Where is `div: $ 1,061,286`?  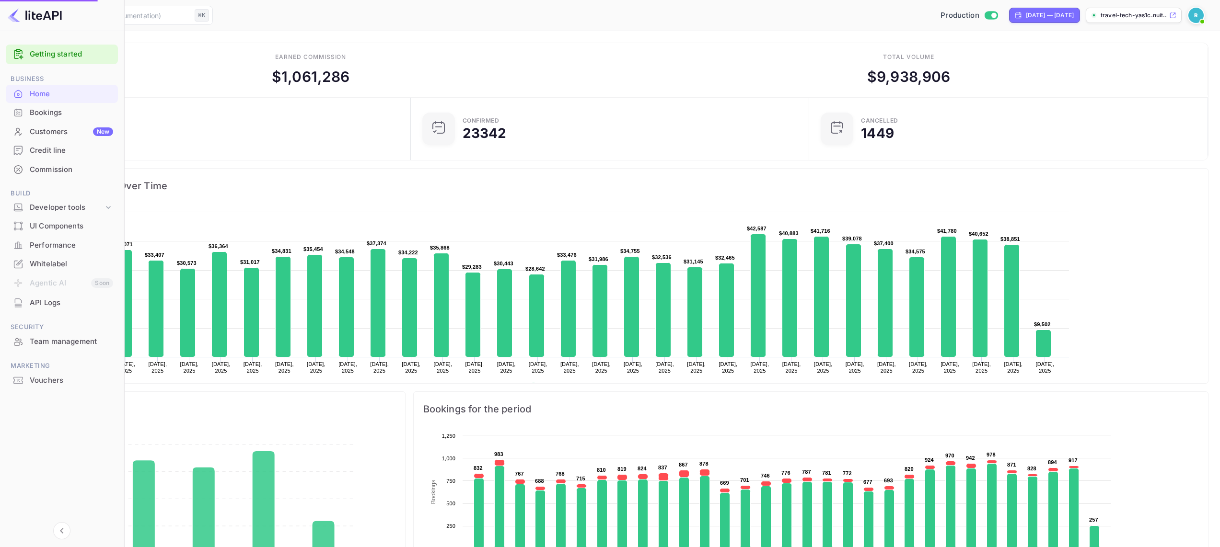
div: $ 1,061,286 is located at coordinates (311, 77).